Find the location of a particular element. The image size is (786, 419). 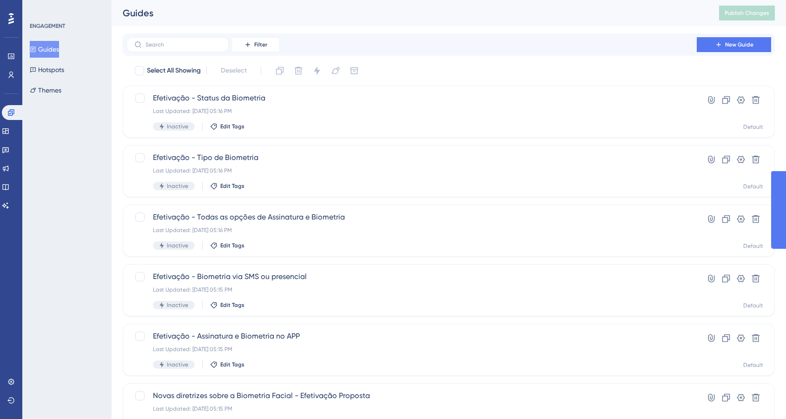

span: Efetivação - Biometria via SMS ou presencial is located at coordinates (412, 277).